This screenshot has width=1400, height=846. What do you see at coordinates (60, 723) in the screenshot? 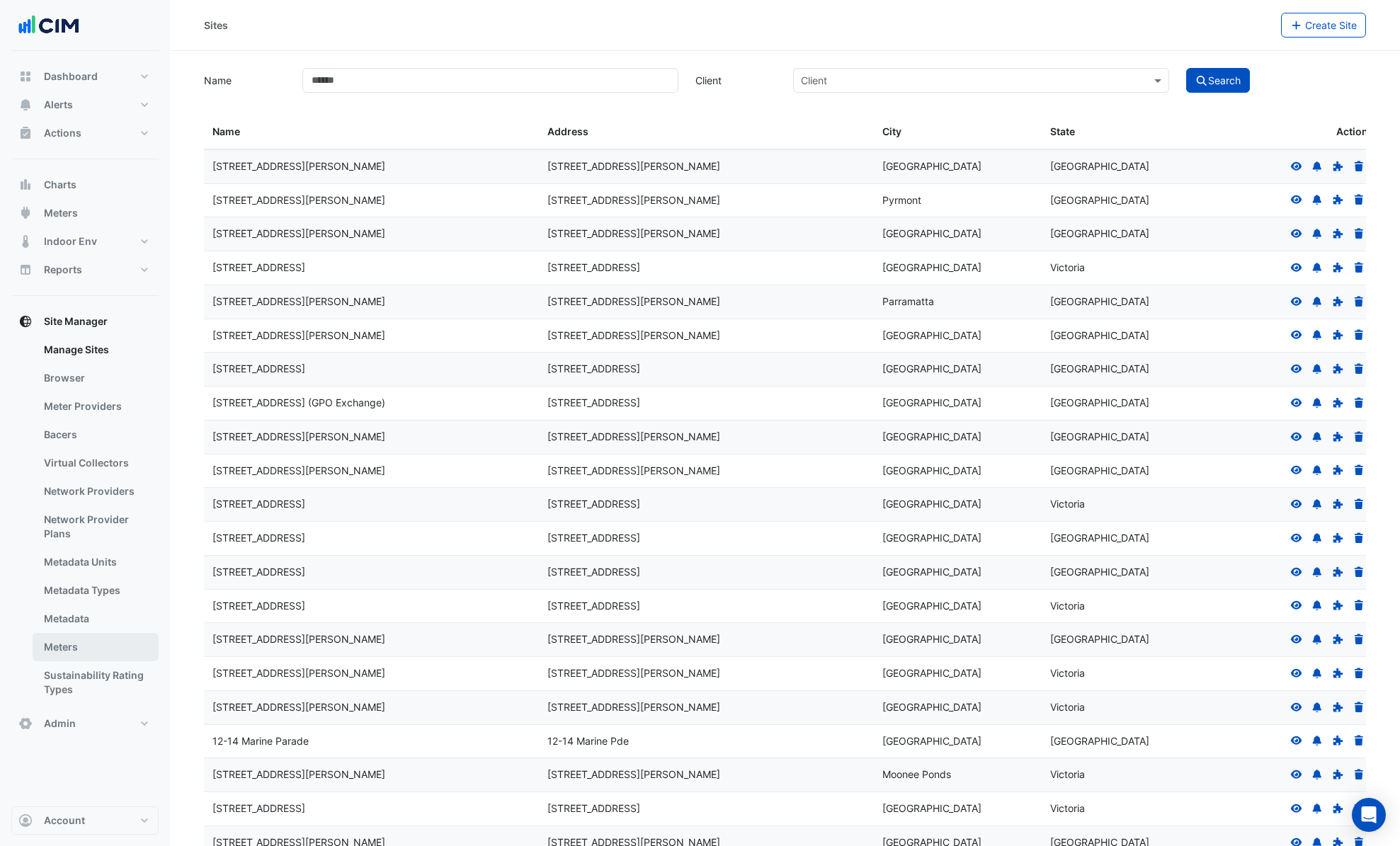
I see `span: Admin` at bounding box center [60, 723].